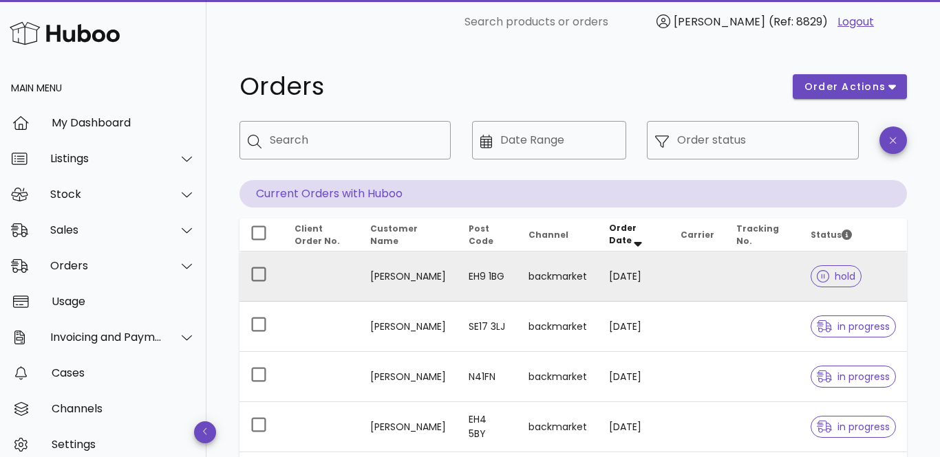 The image size is (940, 457). Describe the element at coordinates (487, 235) in the screenshot. I see `th: Post Code` at that location.